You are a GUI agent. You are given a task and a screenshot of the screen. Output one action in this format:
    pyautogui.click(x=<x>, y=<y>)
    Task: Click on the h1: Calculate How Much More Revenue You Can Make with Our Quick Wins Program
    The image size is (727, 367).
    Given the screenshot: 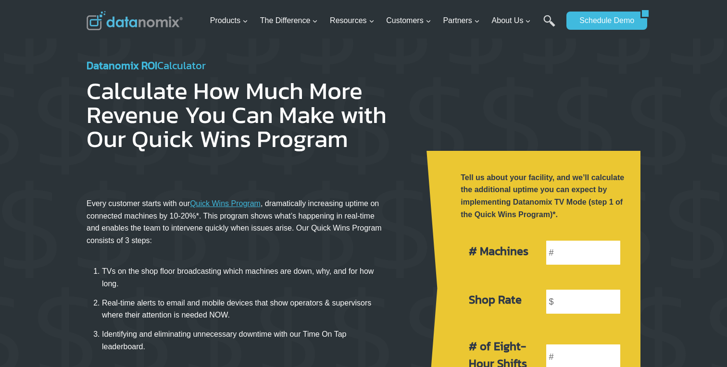 What is the action you would take?
    pyautogui.click(x=248, y=115)
    